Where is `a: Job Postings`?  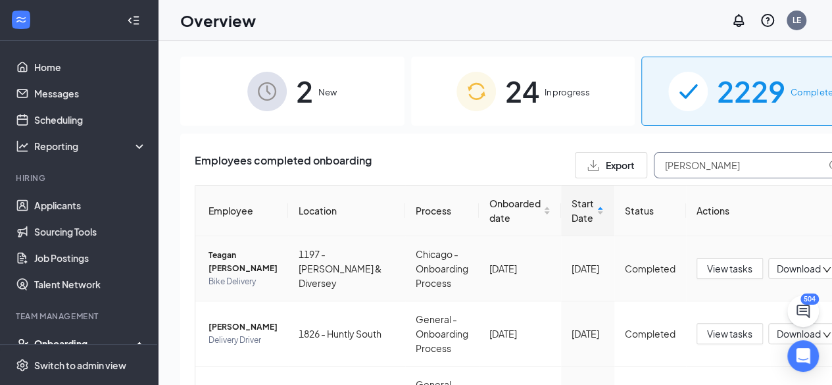
a: Job Postings is located at coordinates (90, 258).